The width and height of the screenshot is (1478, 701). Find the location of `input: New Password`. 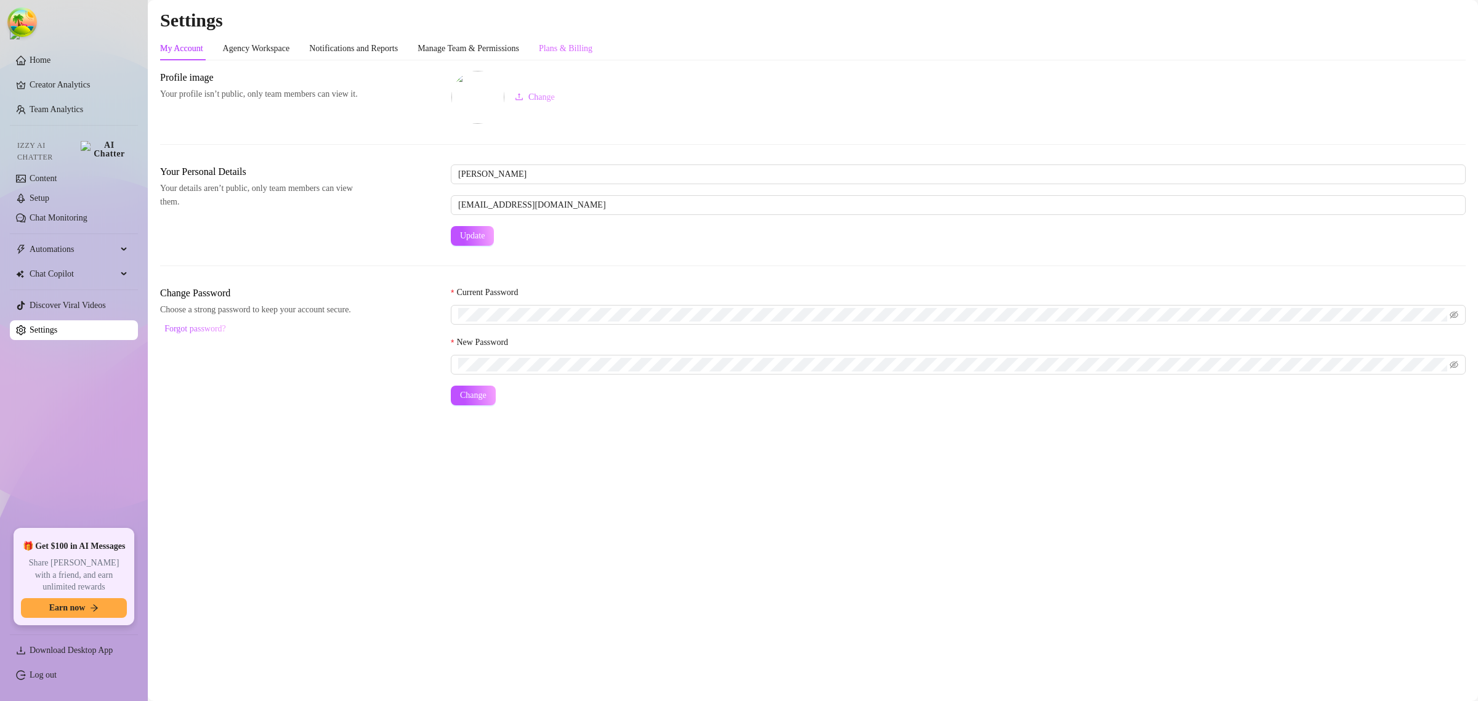

input: New Password is located at coordinates (953, 365).